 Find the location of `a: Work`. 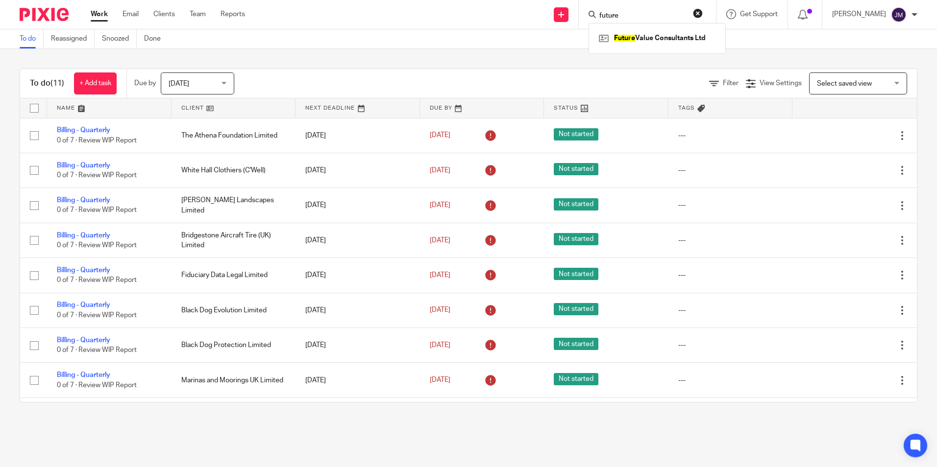

a: Work is located at coordinates (99, 14).